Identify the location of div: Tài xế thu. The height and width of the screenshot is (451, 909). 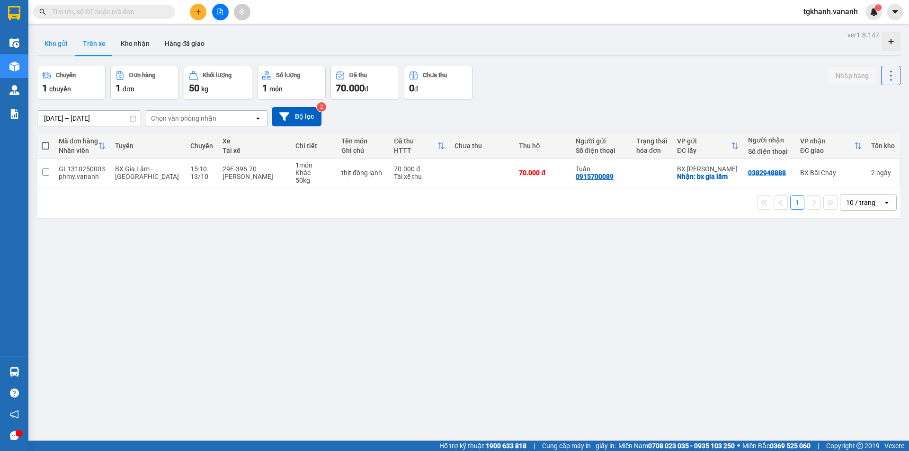
(420, 177).